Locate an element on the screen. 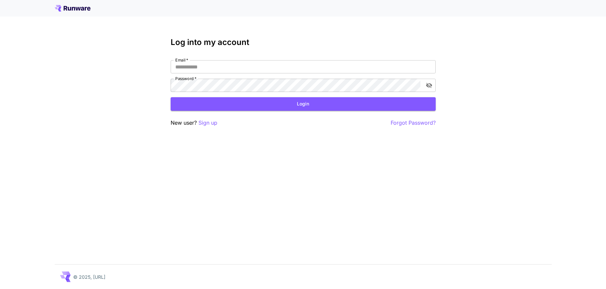 The image size is (606, 289). p: Sign up is located at coordinates (208, 123).